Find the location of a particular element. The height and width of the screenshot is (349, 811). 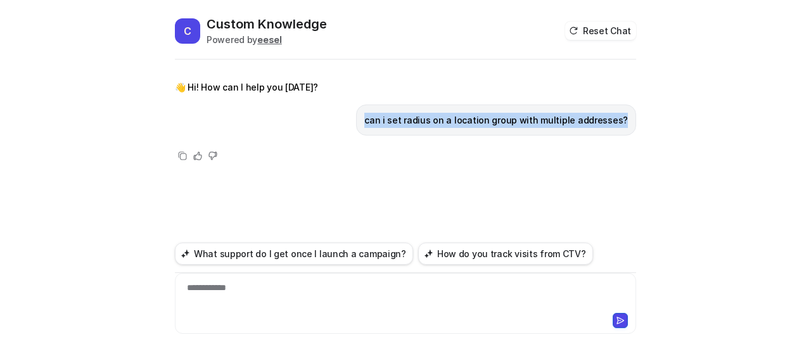

h2: Custom Knowledge is located at coordinates (267, 24).